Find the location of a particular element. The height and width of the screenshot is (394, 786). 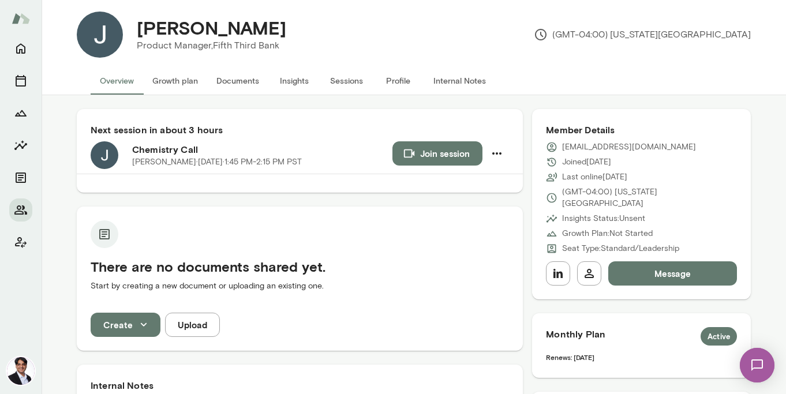

p: Seat Type: Standard/Leadership is located at coordinates (620, 249).